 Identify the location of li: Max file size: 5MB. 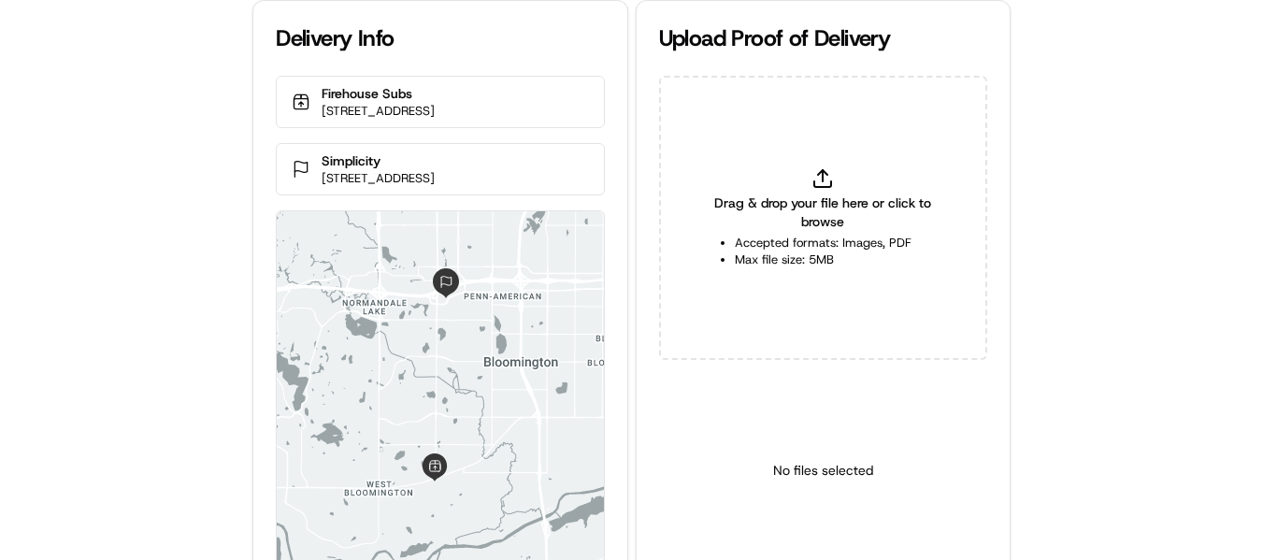
(822, 260).